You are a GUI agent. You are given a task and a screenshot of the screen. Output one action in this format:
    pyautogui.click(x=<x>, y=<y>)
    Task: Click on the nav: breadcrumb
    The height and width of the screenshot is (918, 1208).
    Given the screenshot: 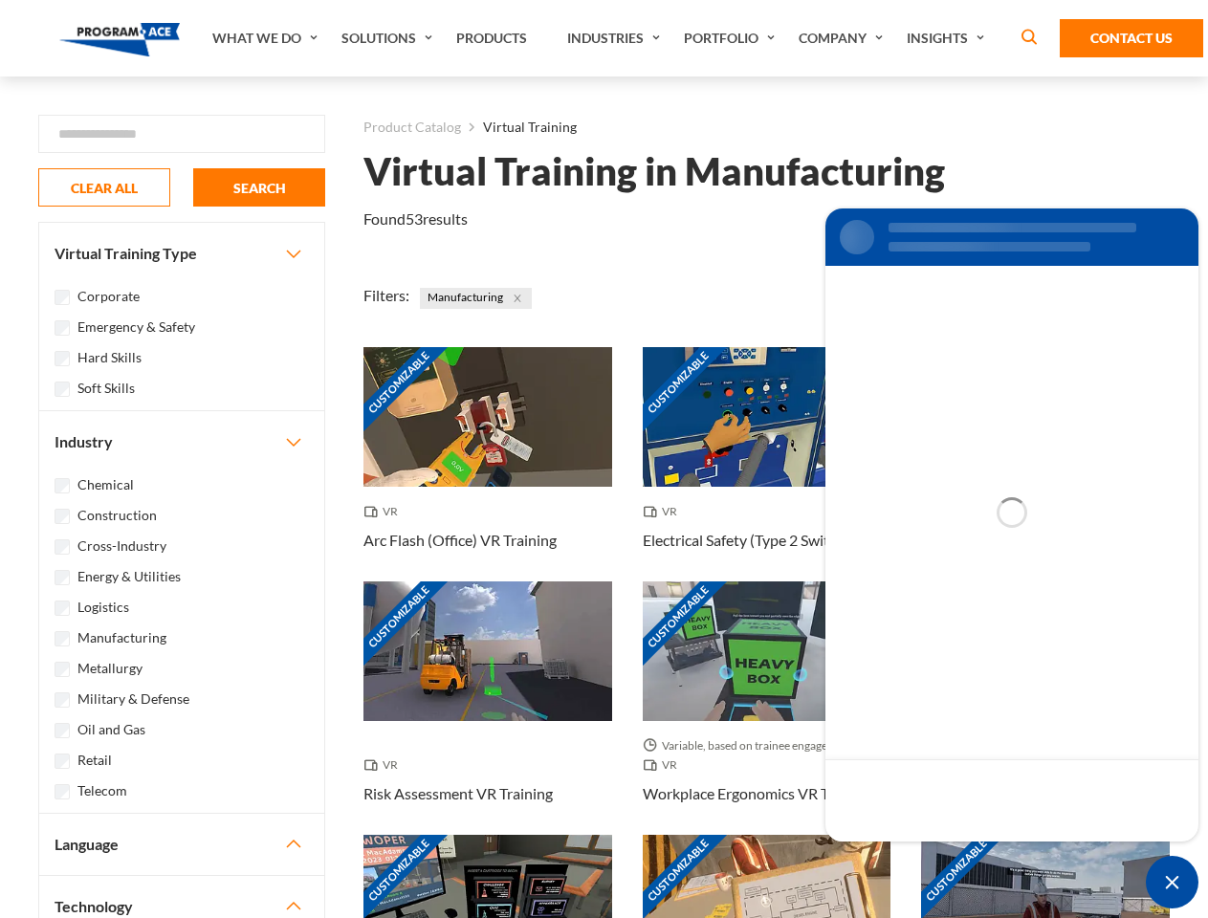 What is the action you would take?
    pyautogui.click(x=766, y=127)
    